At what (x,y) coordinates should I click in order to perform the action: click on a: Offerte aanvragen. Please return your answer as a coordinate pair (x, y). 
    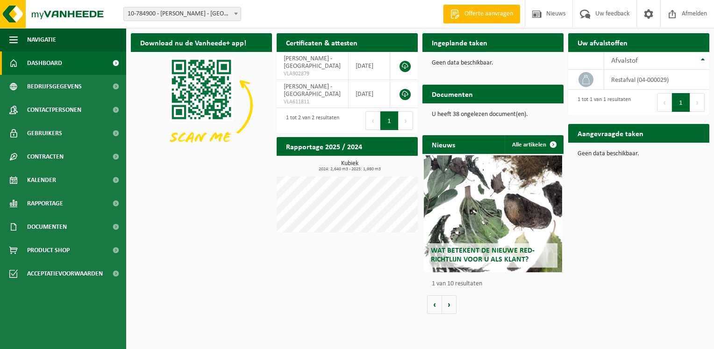
    Looking at the image, I should click on (481, 14).